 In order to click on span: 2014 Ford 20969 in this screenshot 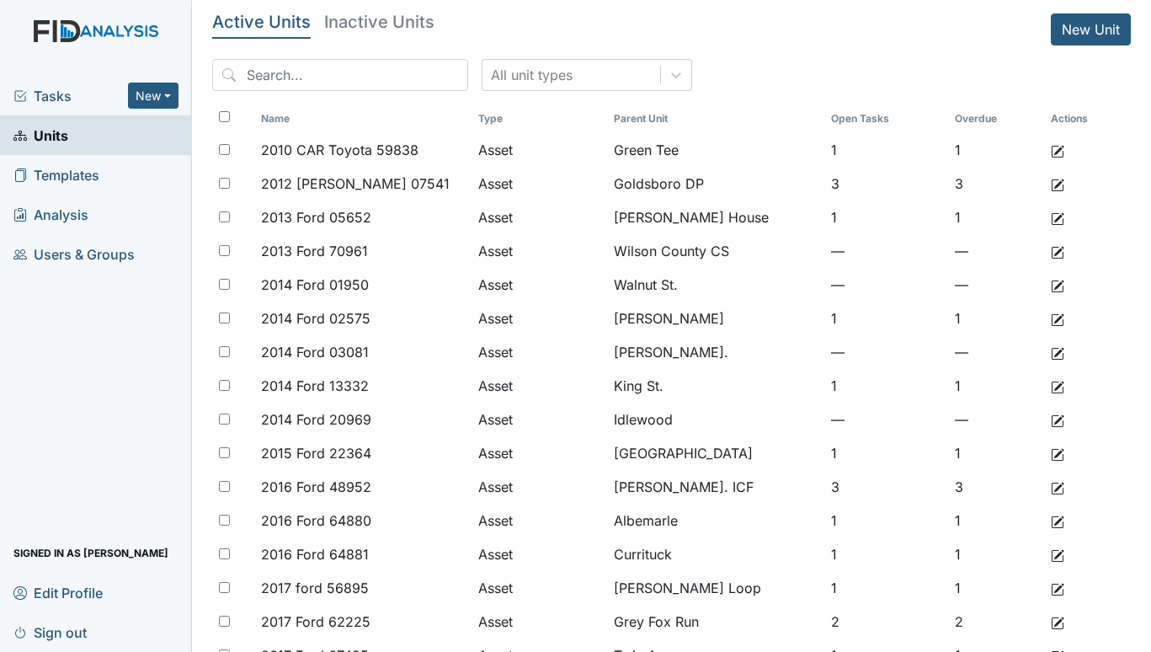, I will do `click(316, 419)`.